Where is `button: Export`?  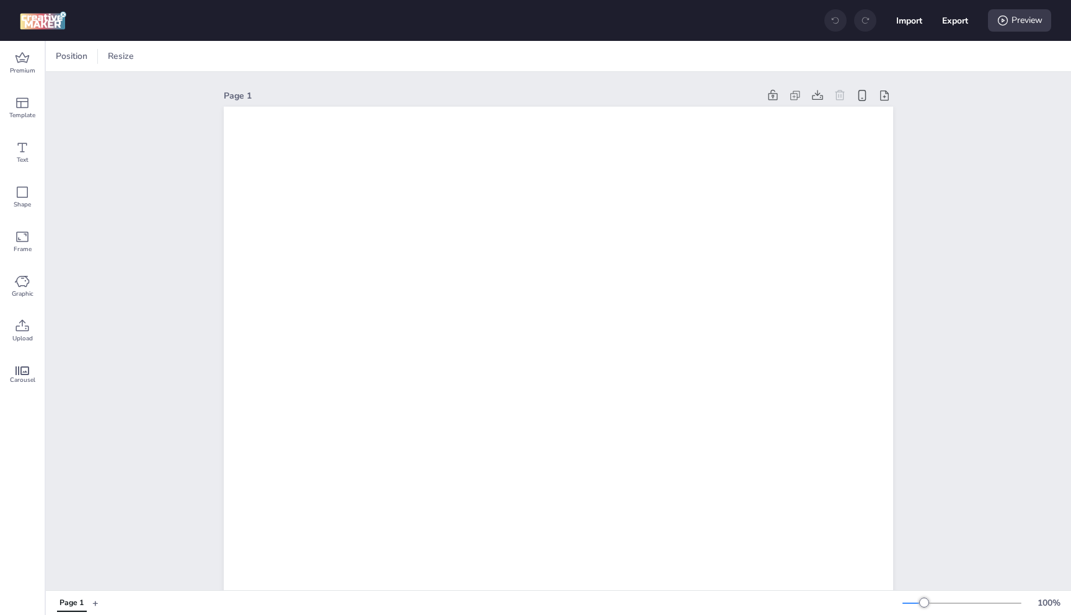
button: Export is located at coordinates (956, 20).